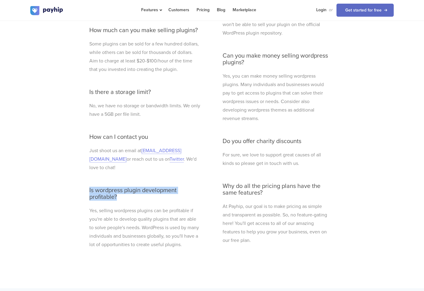 Image resolution: width=424 pixels, height=291 pixels. I want to click on p: Some plugins can be sold for a few hundred dollars, while others can be sold for thousands of dol..., so click(146, 57).